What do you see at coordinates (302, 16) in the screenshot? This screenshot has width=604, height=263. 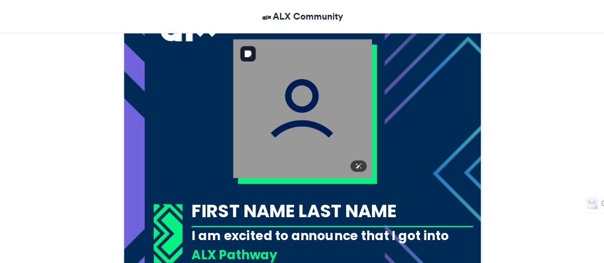 I see `a: ALX Community` at bounding box center [302, 16].